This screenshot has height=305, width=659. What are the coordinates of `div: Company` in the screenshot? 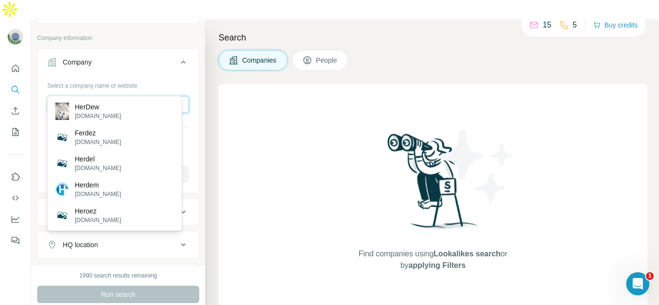 It's located at (77, 62).